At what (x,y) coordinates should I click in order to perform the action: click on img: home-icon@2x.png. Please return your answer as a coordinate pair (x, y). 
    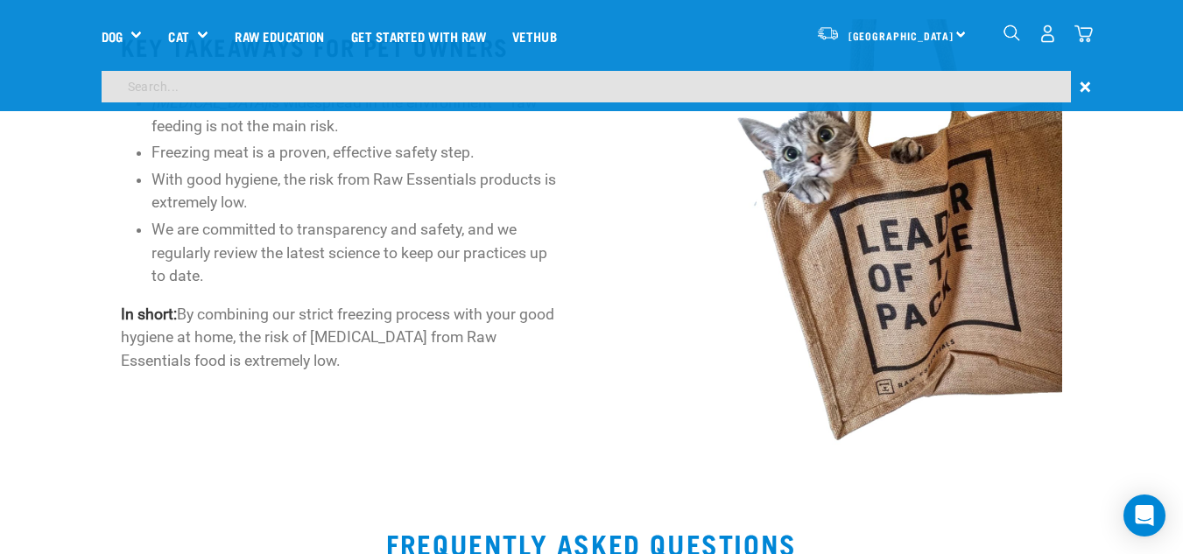
    Looking at the image, I should click on (1083, 33).